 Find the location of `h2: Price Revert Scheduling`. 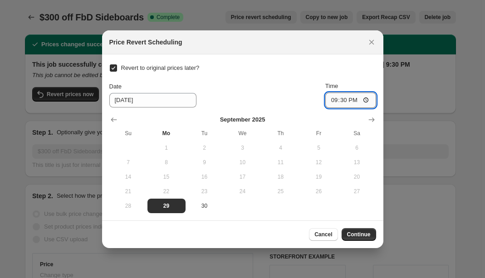

h2: Price Revert Scheduling is located at coordinates (146, 42).